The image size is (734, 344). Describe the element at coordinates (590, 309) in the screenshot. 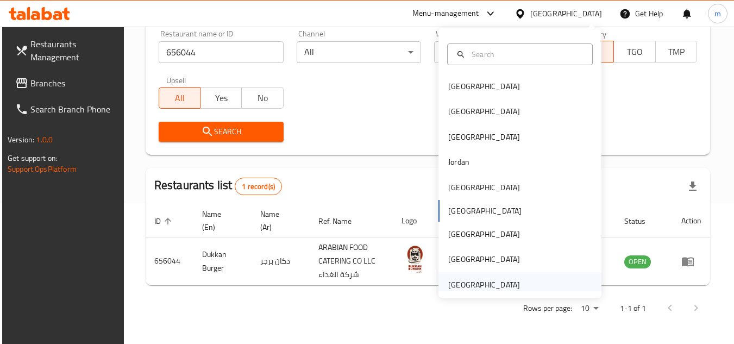

I see `div: Rows per page:` at that location.